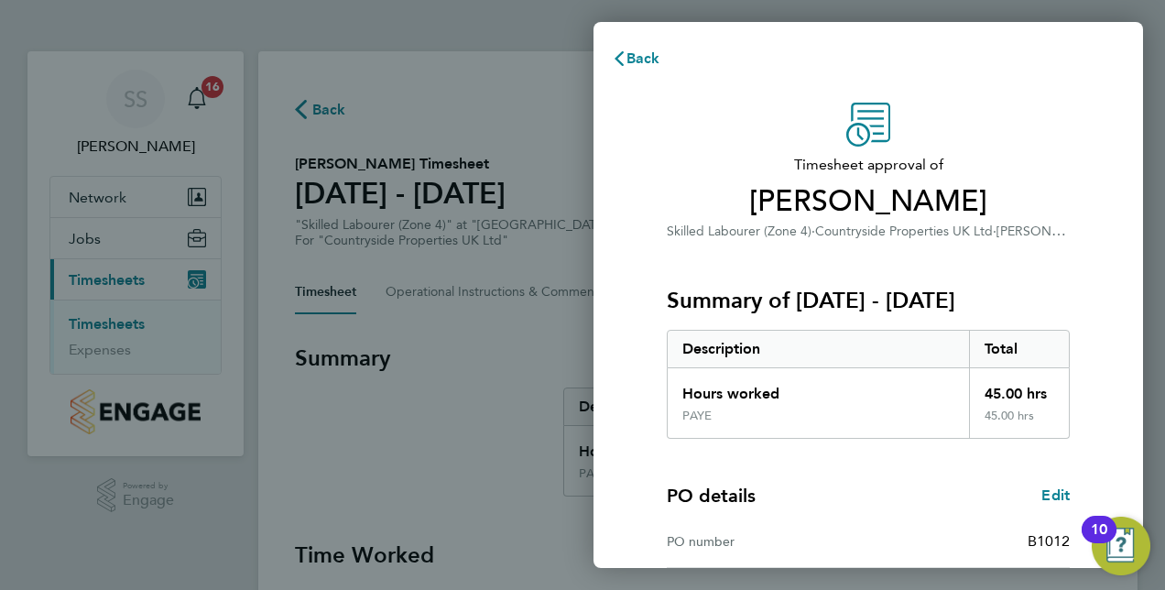 The height and width of the screenshot is (590, 1165). What do you see at coordinates (1121, 546) in the screenshot?
I see `button: Open Resource Center, 10 new notifications` at bounding box center [1121, 546].